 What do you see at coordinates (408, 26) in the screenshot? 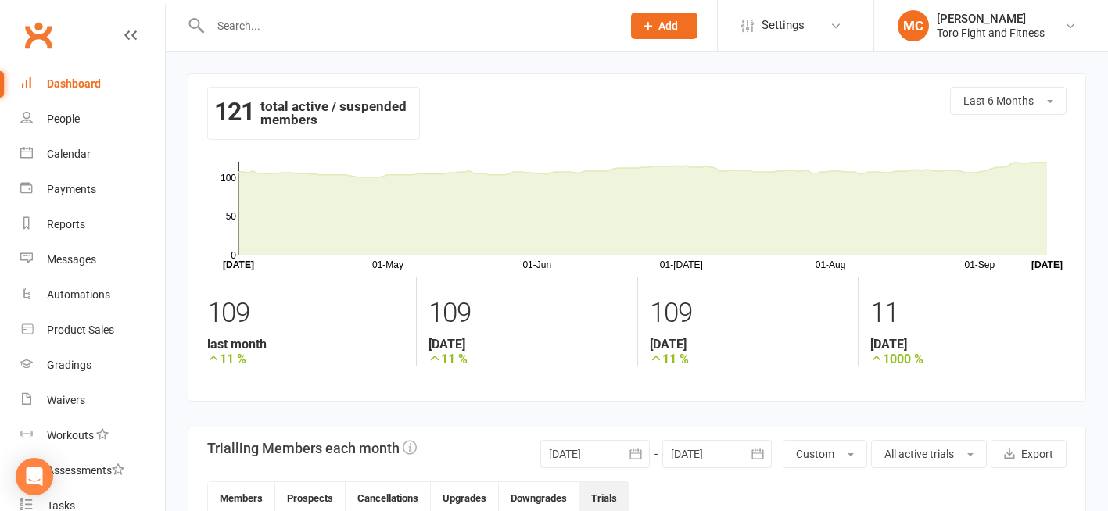
I see `input: Search...` at bounding box center [408, 26].